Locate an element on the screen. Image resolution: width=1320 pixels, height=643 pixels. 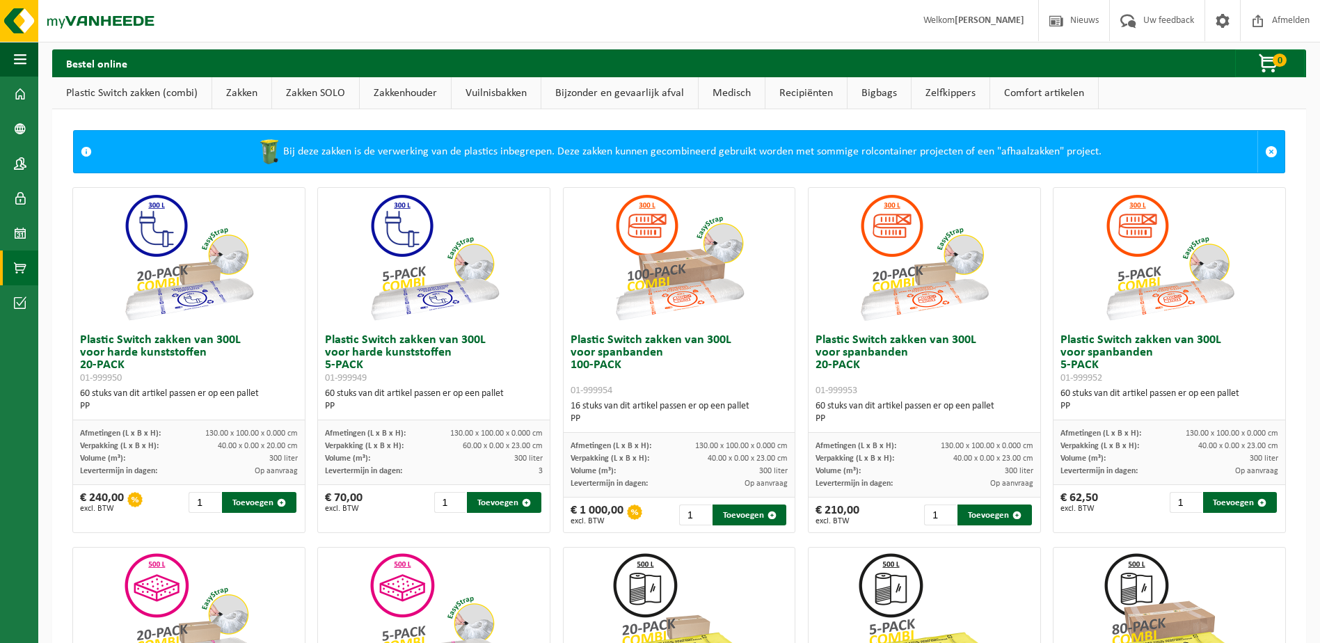
div: € 1 000,00 is located at coordinates (597, 515).